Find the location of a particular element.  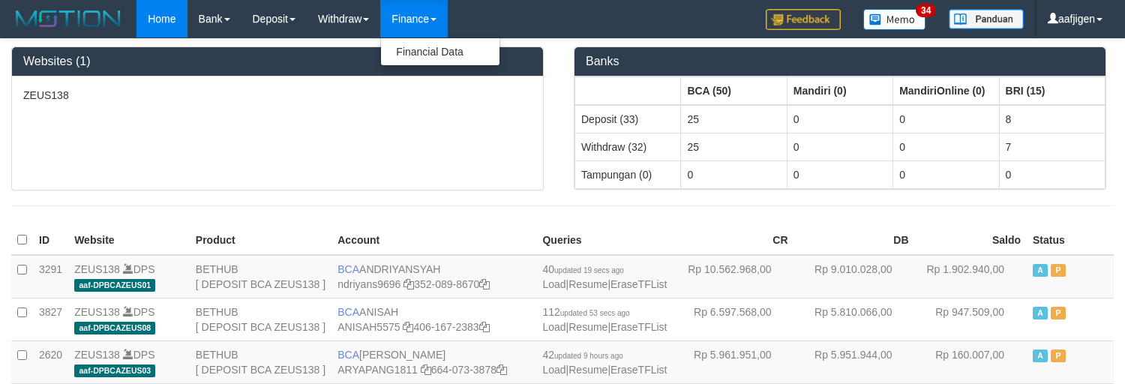

th: Queries is located at coordinates (605, 240).